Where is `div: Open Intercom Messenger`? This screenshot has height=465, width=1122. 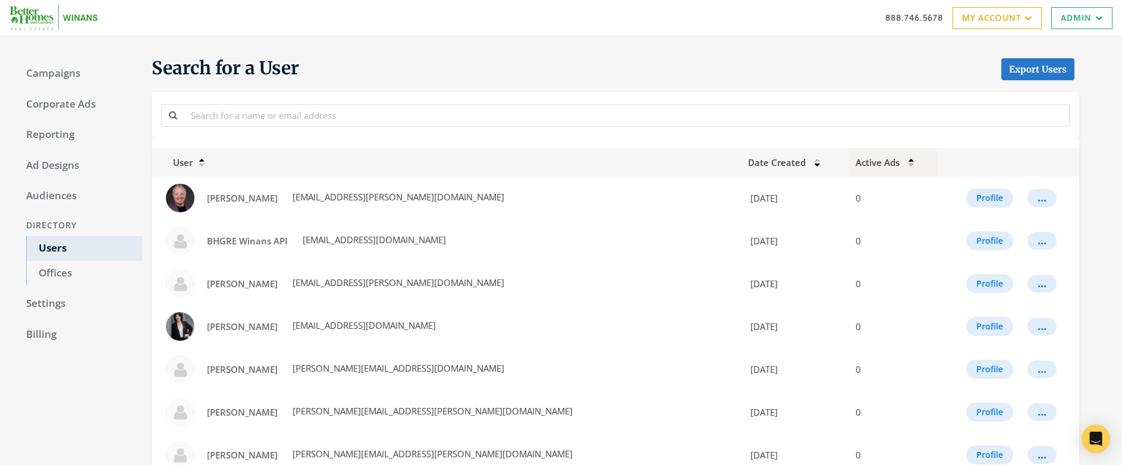
div: Open Intercom Messenger is located at coordinates (1096, 439).